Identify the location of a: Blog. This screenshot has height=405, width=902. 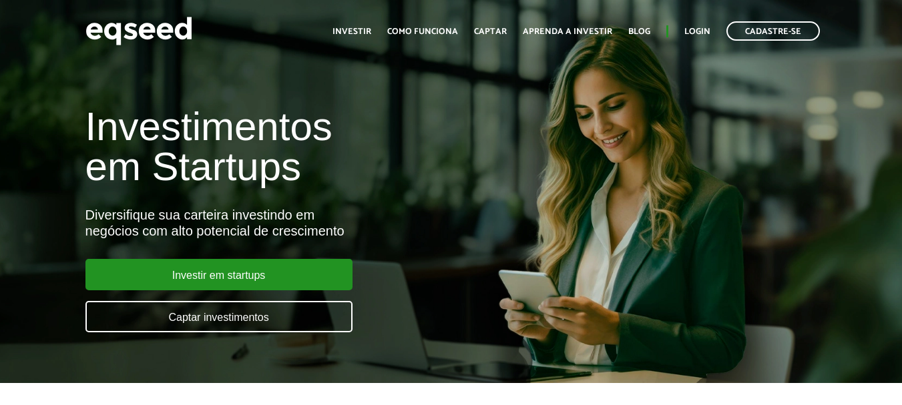
(639, 31).